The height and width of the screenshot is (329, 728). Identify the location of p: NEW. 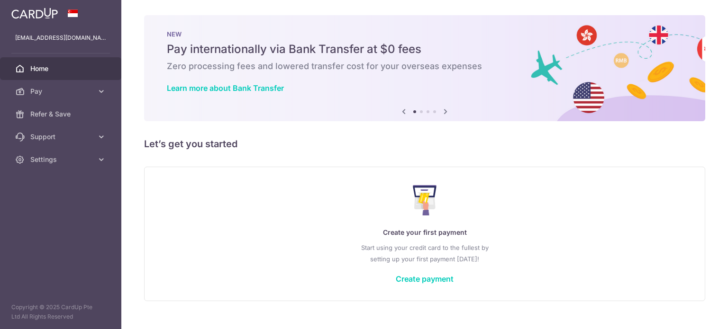
(424, 34).